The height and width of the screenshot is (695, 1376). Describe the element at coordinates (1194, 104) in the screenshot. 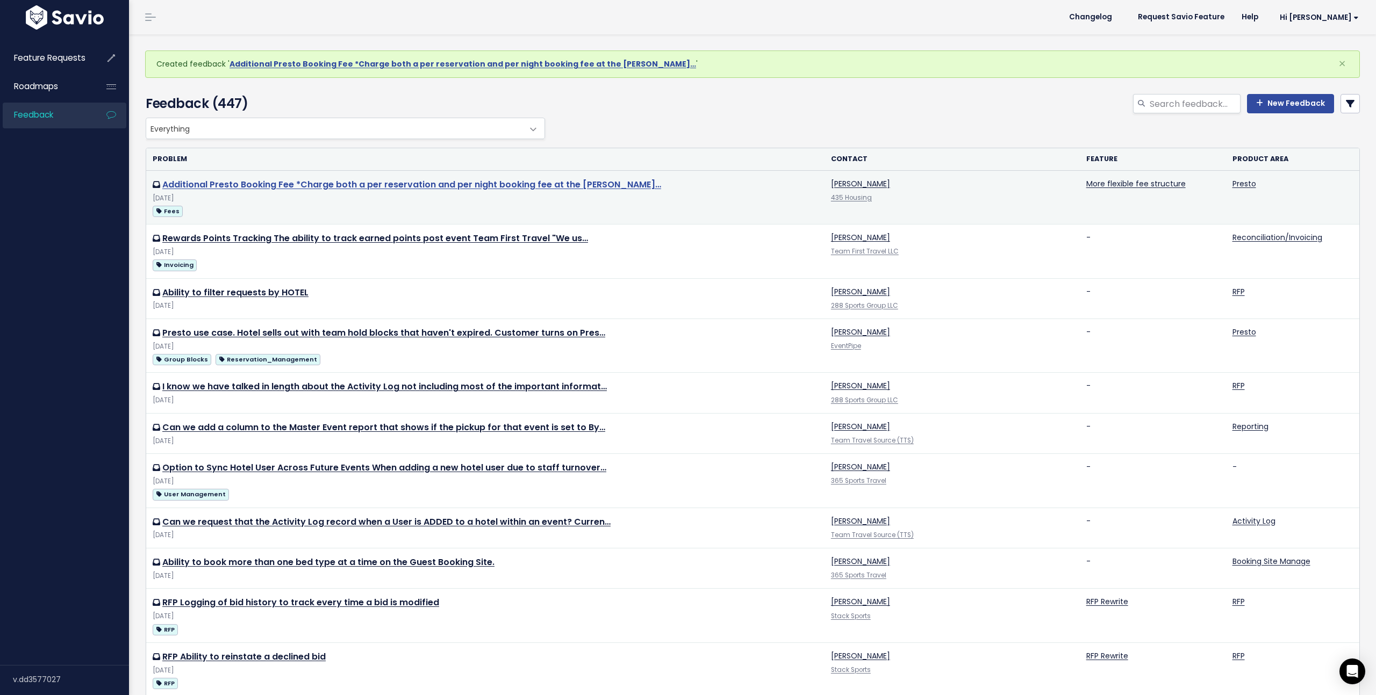

I see `input: Search feedback...` at that location.